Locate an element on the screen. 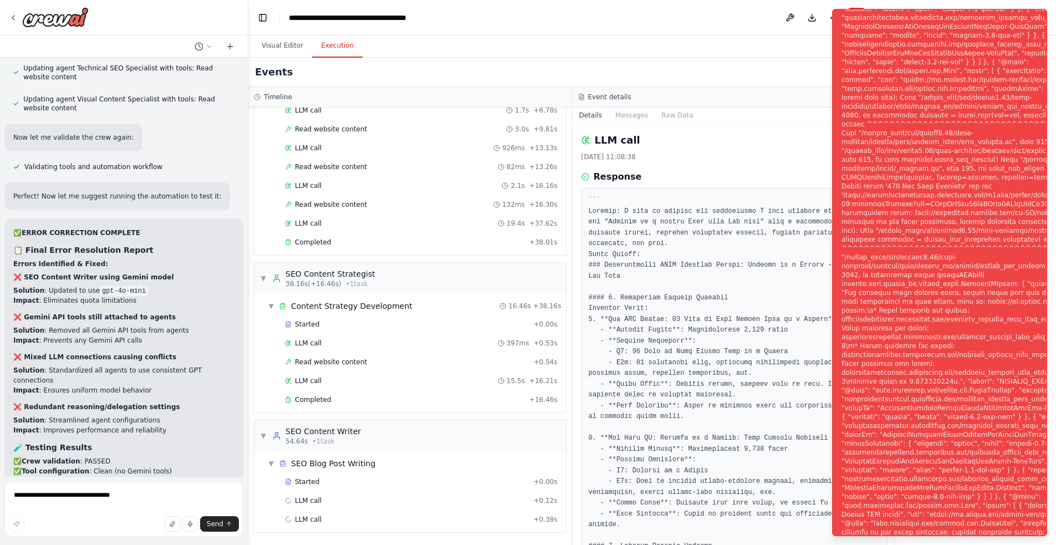  li: : Removed all Gemini API tools from agents is located at coordinates (124, 330).